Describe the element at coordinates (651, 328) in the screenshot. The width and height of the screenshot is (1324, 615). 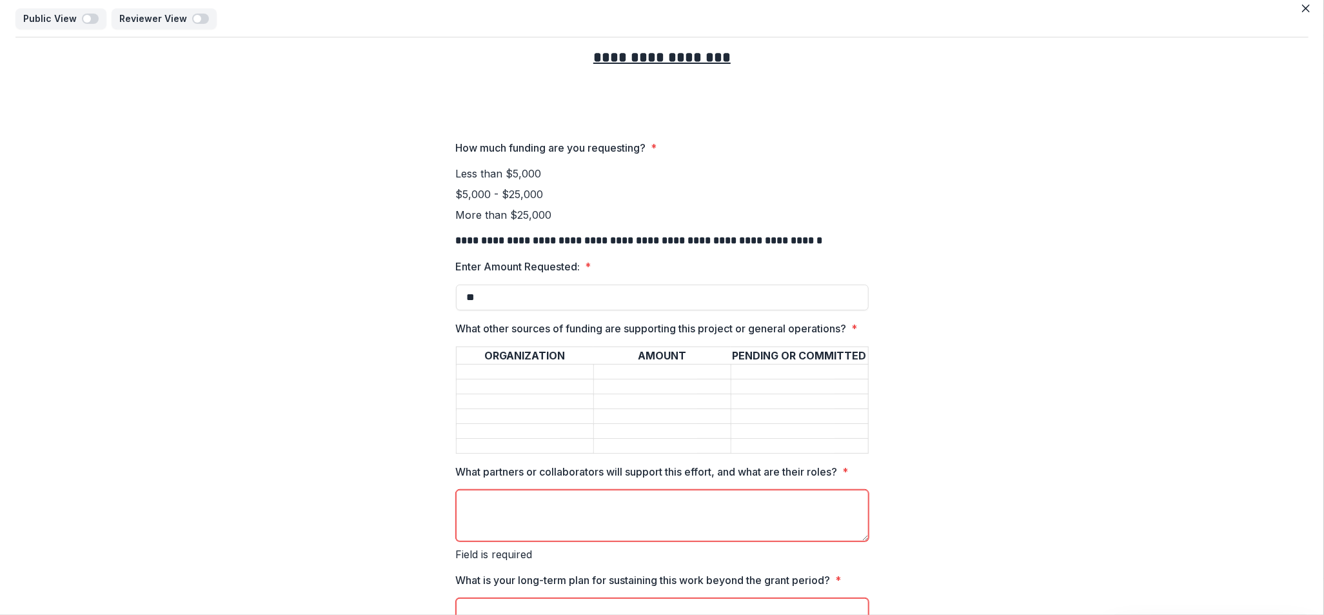
I see `p: What other sources of funding are supporting this project or general operations?` at that location.